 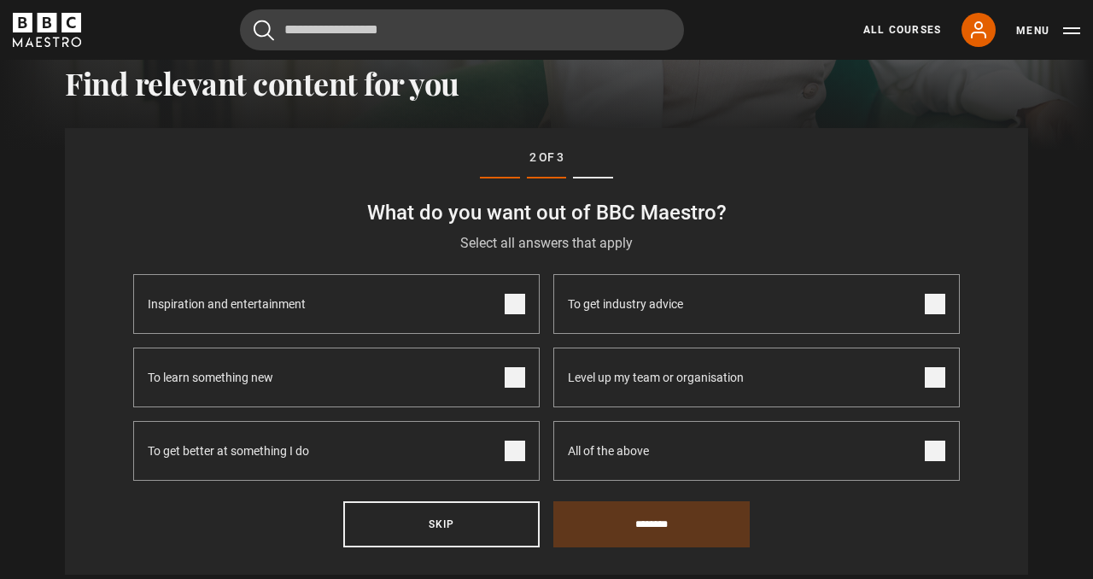 What do you see at coordinates (441, 524) in the screenshot?
I see `button: Skip` at bounding box center [441, 524].